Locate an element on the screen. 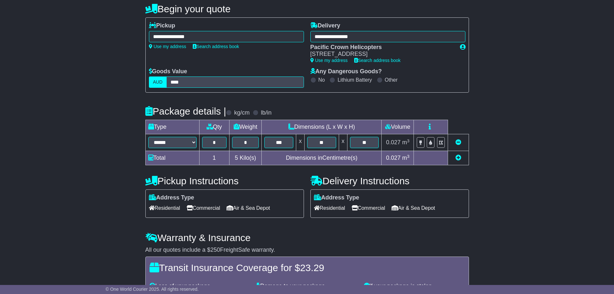 This screenshot has height=294, width=614. h4: Pickup Instructions is located at coordinates (225, 180).